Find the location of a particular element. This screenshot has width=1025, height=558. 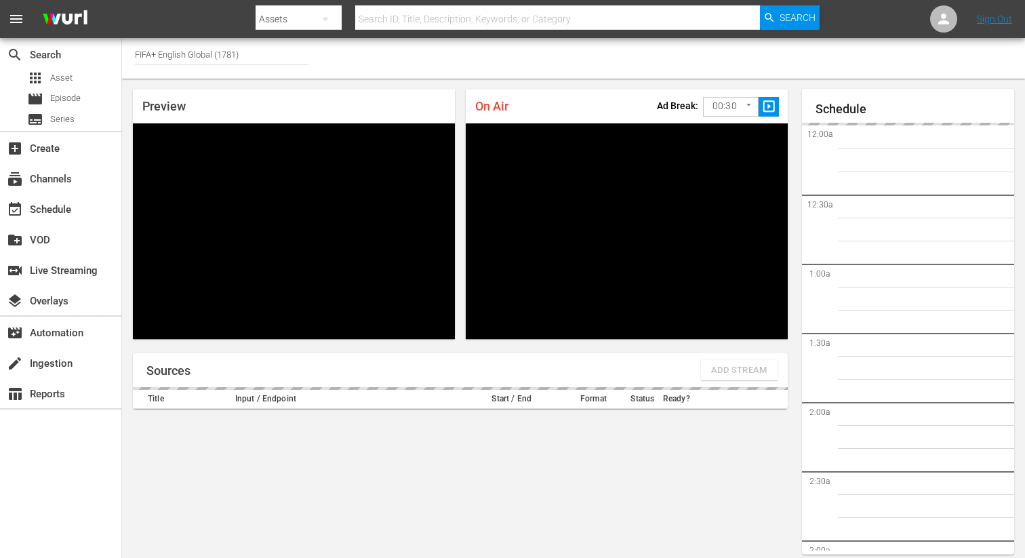

span: VOD is located at coordinates (15, 240).